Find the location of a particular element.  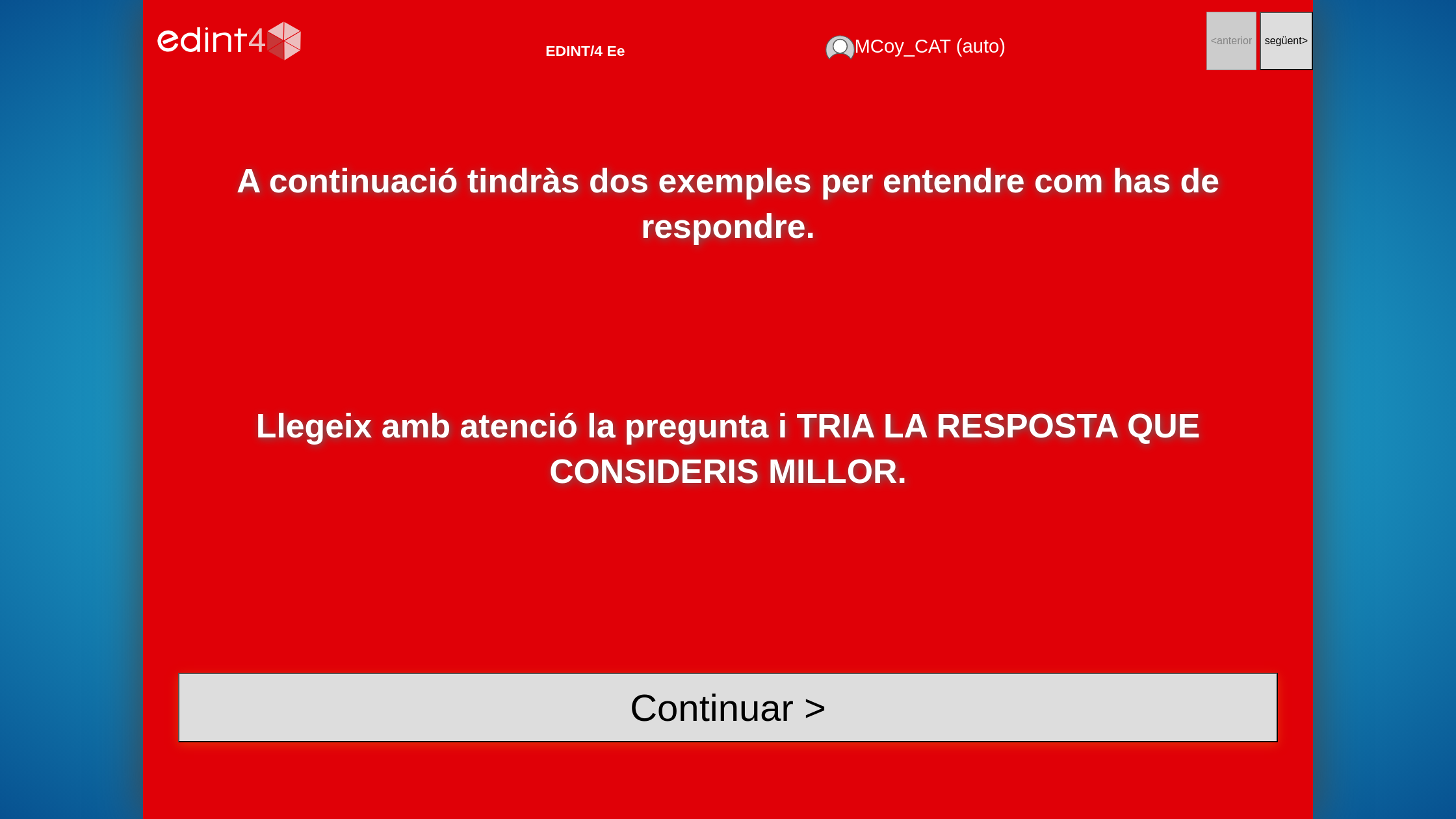

button: <anterior is located at coordinates (1232, 41).